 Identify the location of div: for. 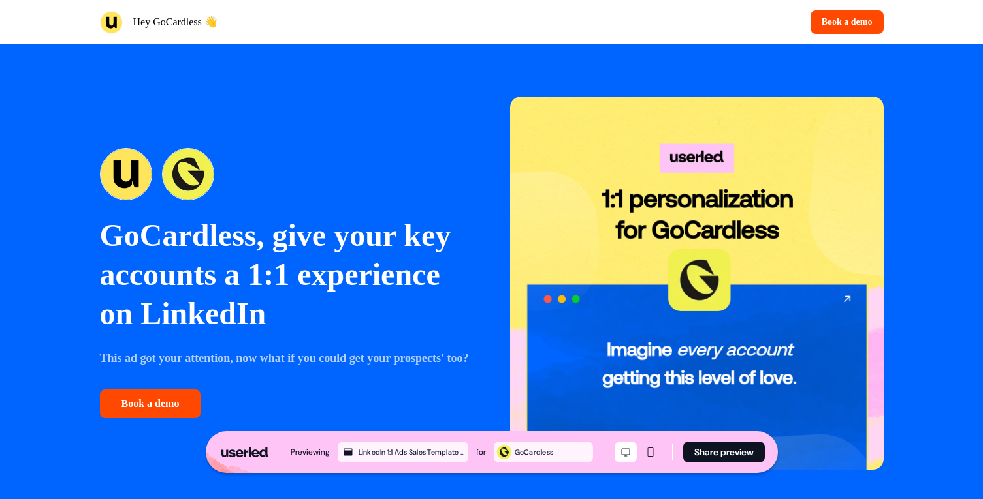
(481, 452).